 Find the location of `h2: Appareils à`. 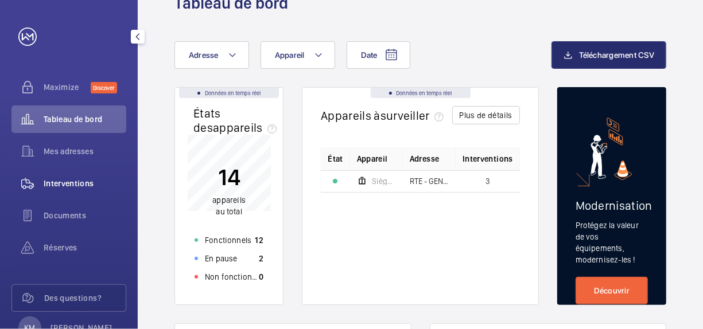

h2: Appareils à is located at coordinates (384, 115).